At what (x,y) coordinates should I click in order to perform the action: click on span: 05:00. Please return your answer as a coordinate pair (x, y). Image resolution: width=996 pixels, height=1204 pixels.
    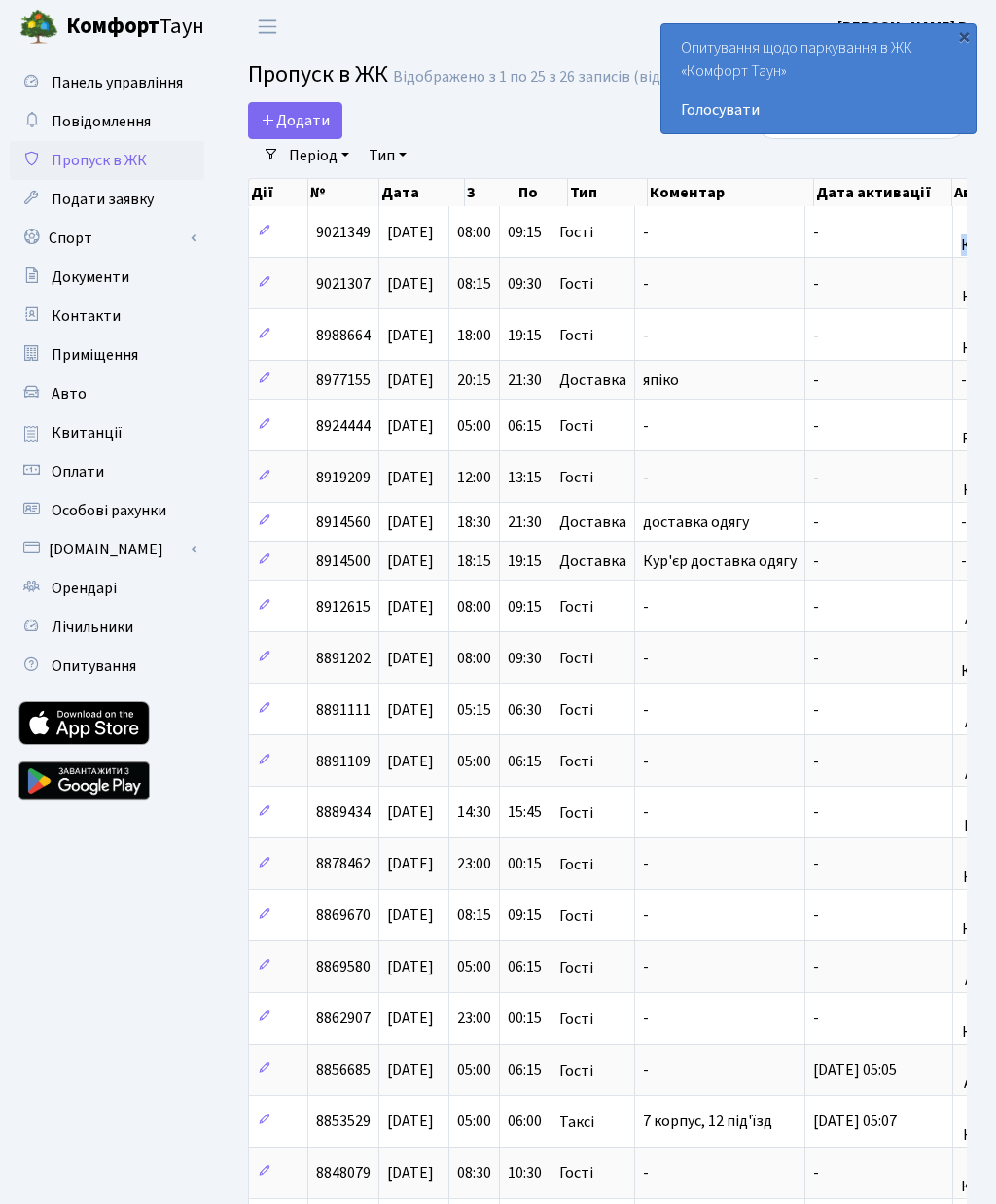
    Looking at the image, I should click on (474, 762).